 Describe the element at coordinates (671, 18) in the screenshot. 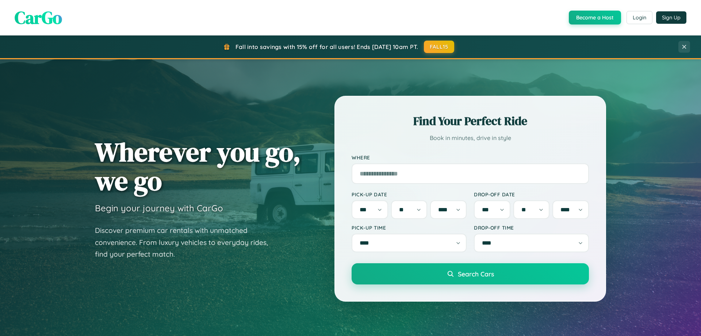

I see `button: Sign Up` at that location.